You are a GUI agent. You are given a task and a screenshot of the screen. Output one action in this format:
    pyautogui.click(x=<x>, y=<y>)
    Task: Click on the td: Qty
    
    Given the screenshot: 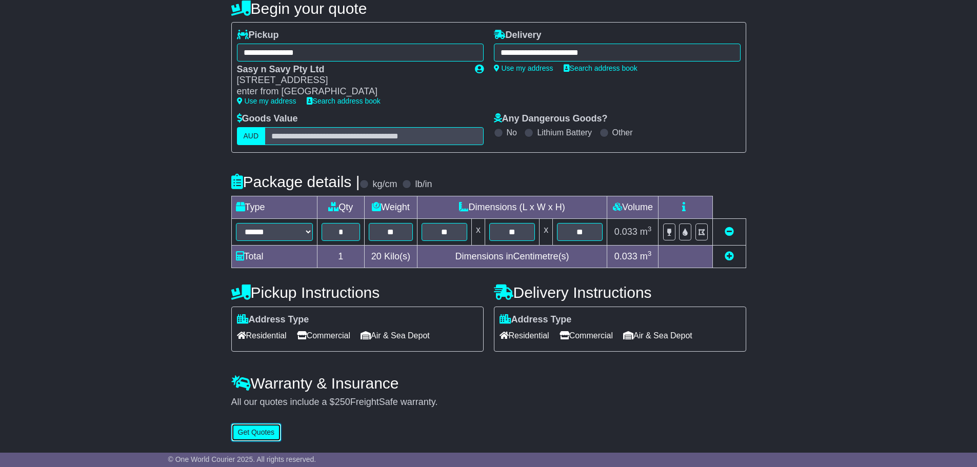 What is the action you would take?
    pyautogui.click(x=341, y=207)
    